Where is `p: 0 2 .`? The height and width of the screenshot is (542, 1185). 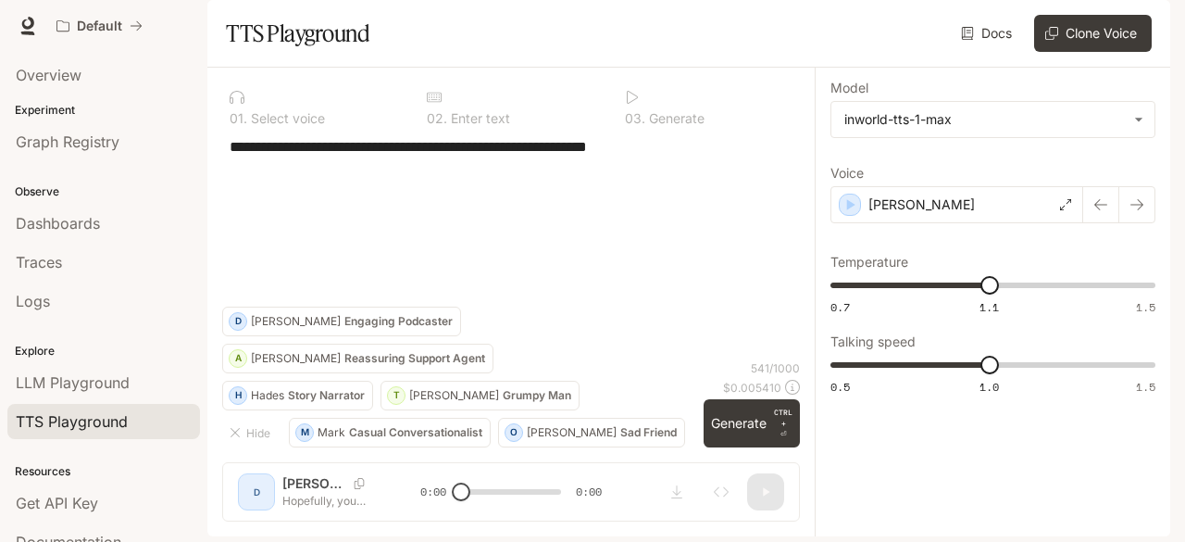 p: 0 2 . is located at coordinates (437, 119).